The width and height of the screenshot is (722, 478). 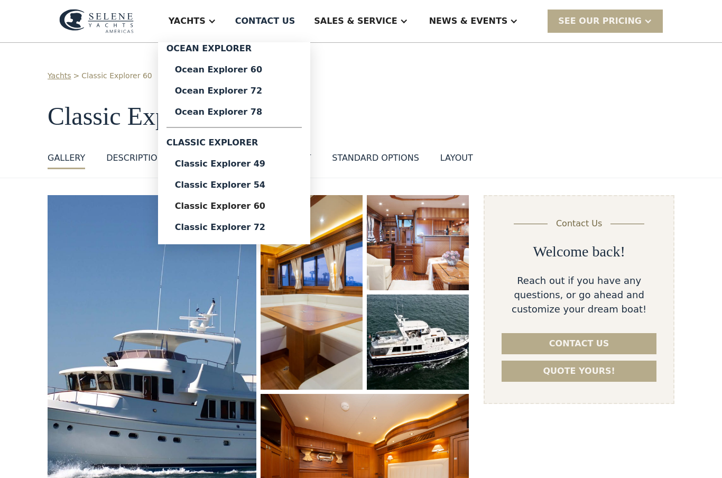 I want to click on div: Contact US, so click(x=265, y=21).